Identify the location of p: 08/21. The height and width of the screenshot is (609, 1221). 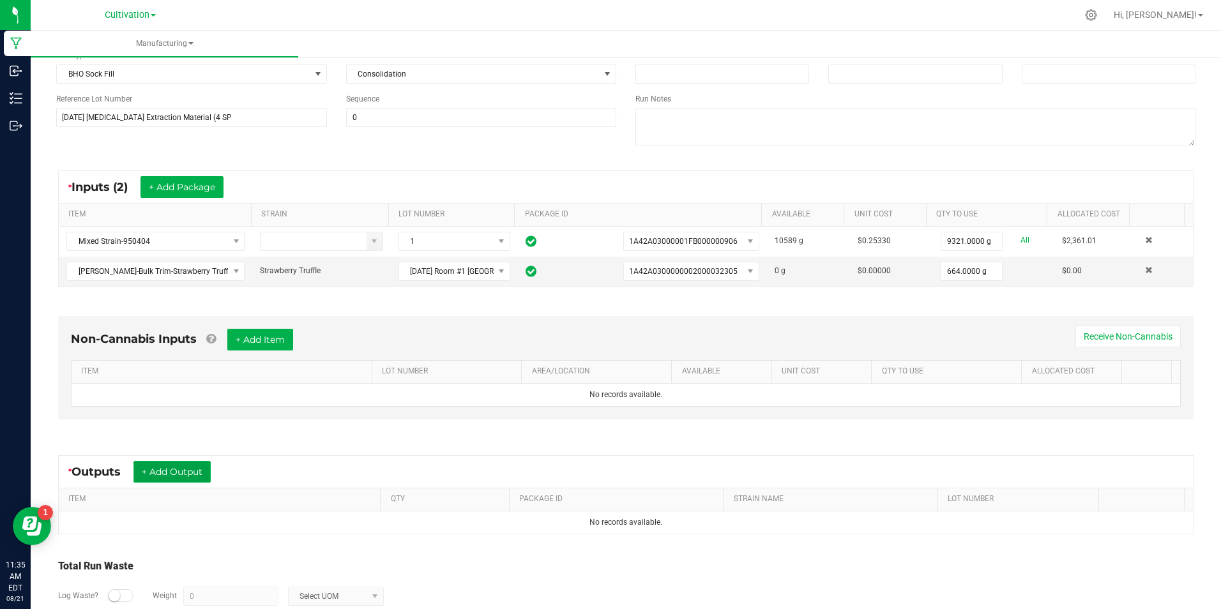
(15, 599).